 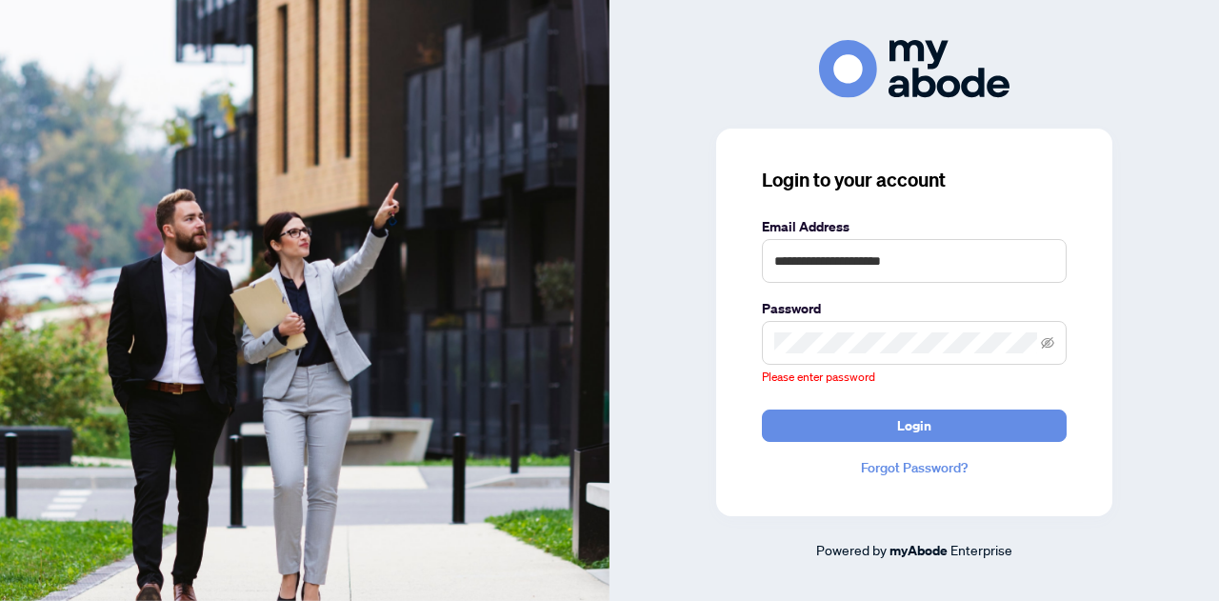 What do you see at coordinates (914, 309) in the screenshot?
I see `label: Password` at bounding box center [914, 309].